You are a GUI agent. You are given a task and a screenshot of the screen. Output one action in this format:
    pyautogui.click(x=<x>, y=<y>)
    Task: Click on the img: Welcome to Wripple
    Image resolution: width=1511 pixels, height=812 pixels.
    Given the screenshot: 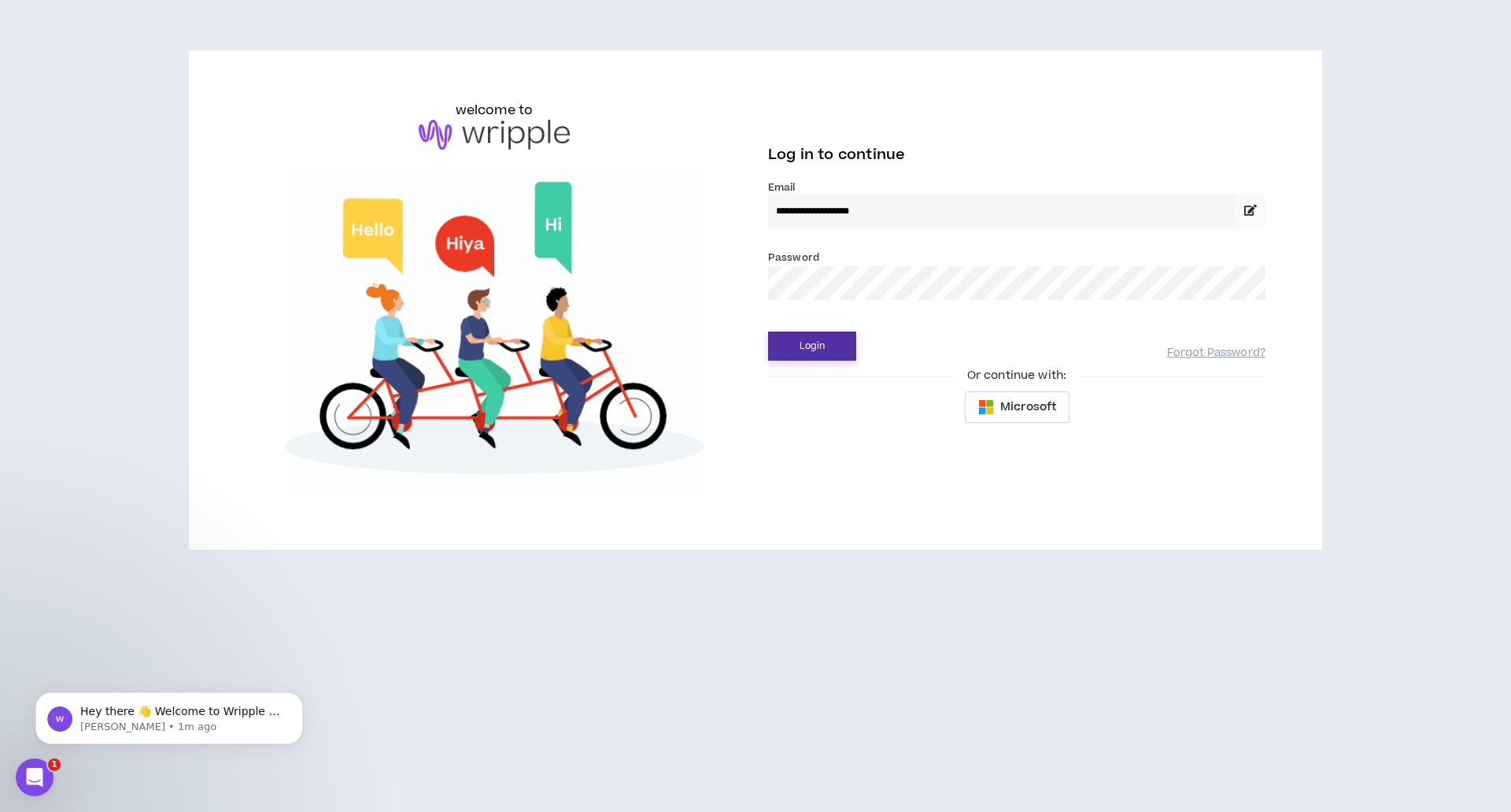 What is the action you would take?
    pyautogui.click(x=494, y=332)
    